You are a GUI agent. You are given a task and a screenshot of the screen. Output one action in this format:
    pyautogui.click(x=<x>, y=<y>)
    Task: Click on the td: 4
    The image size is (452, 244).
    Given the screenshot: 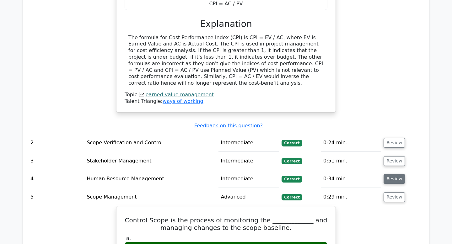 What is the action you would take?
    pyautogui.click(x=56, y=179)
    